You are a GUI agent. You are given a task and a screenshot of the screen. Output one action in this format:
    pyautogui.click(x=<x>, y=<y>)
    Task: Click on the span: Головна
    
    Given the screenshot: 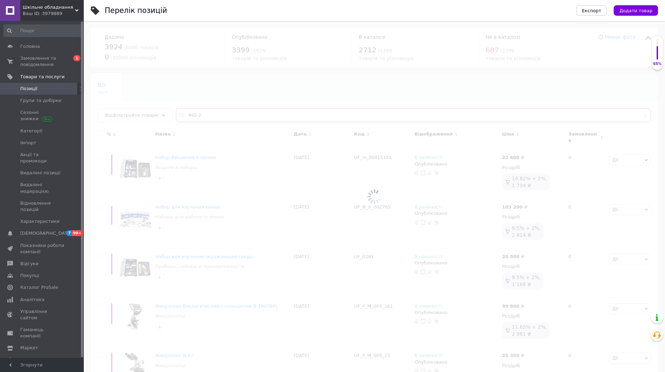 What is the action you would take?
    pyautogui.click(x=30, y=46)
    